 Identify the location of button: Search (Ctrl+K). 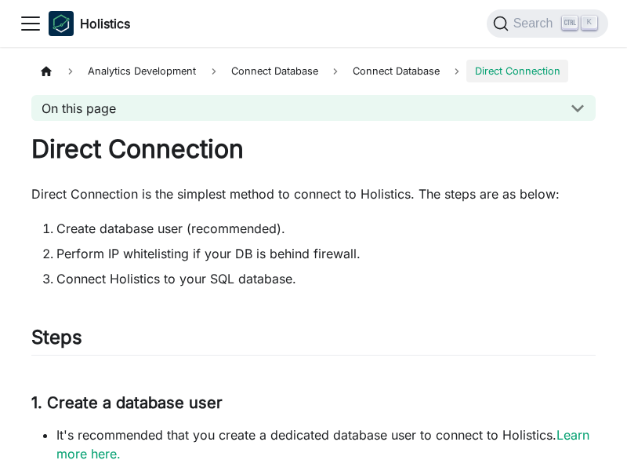
(547, 24).